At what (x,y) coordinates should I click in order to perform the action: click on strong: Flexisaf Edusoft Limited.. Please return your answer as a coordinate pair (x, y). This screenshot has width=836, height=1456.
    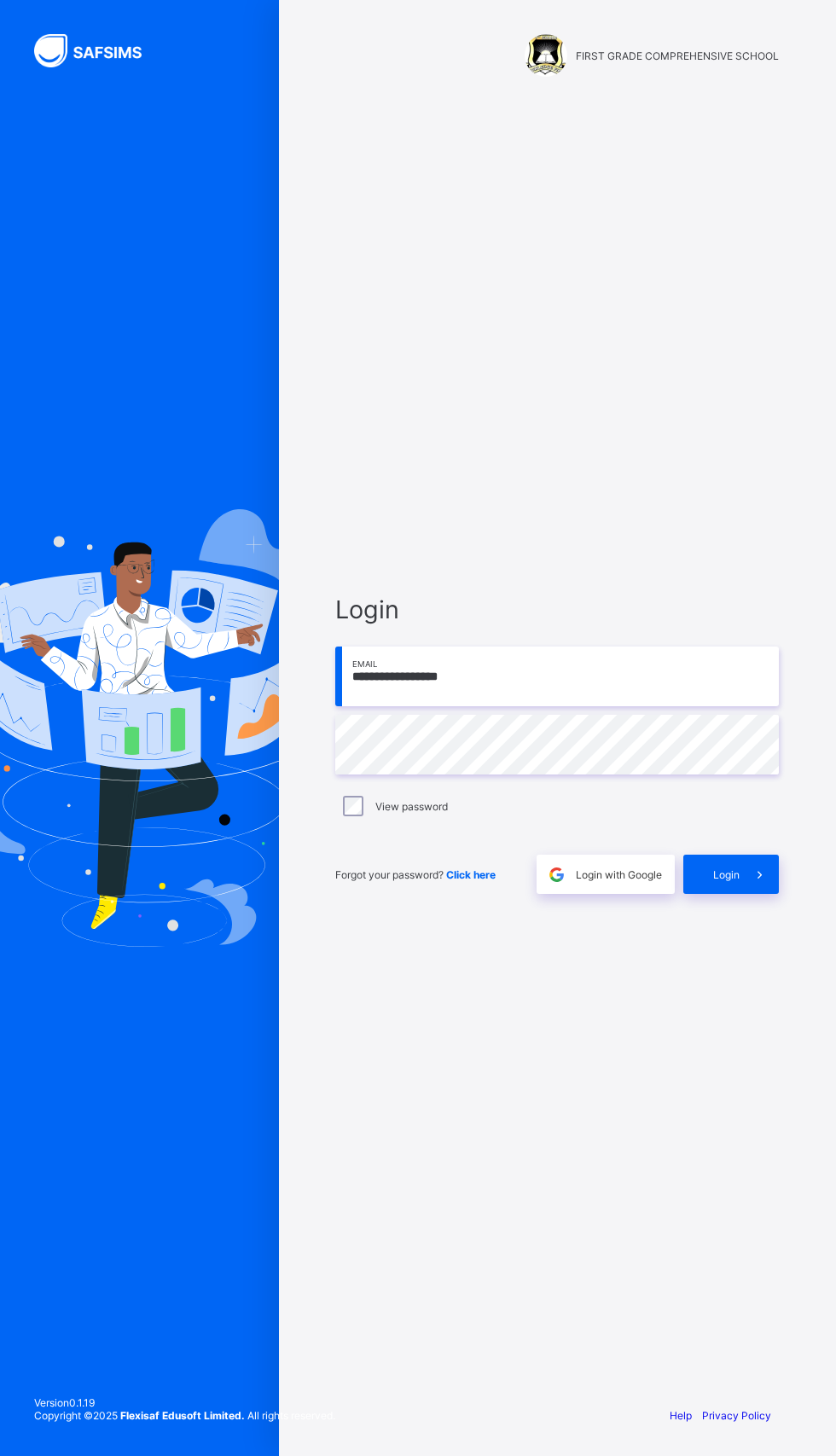
    Looking at the image, I should click on (182, 1415).